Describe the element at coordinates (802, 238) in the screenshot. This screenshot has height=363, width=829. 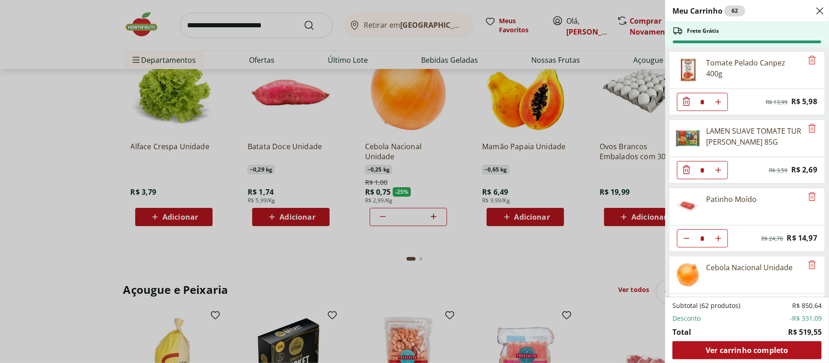
I see `span: R$ 14,97` at that location.